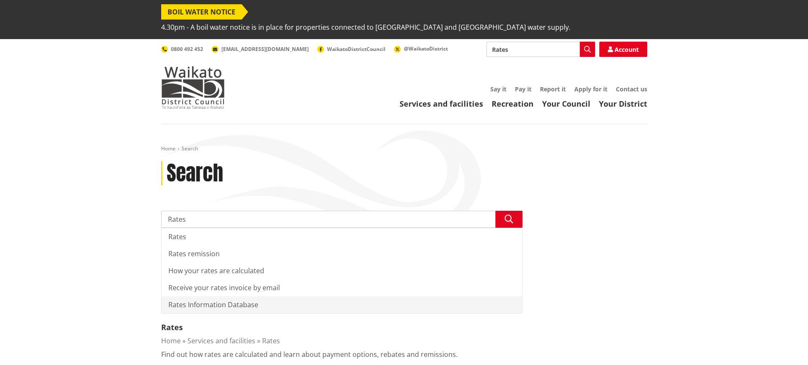 Image resolution: width=808 pixels, height=365 pixels. Describe the element at coordinates (202, 12) in the screenshot. I see `span: BOIL WATER NOTICE` at that location.